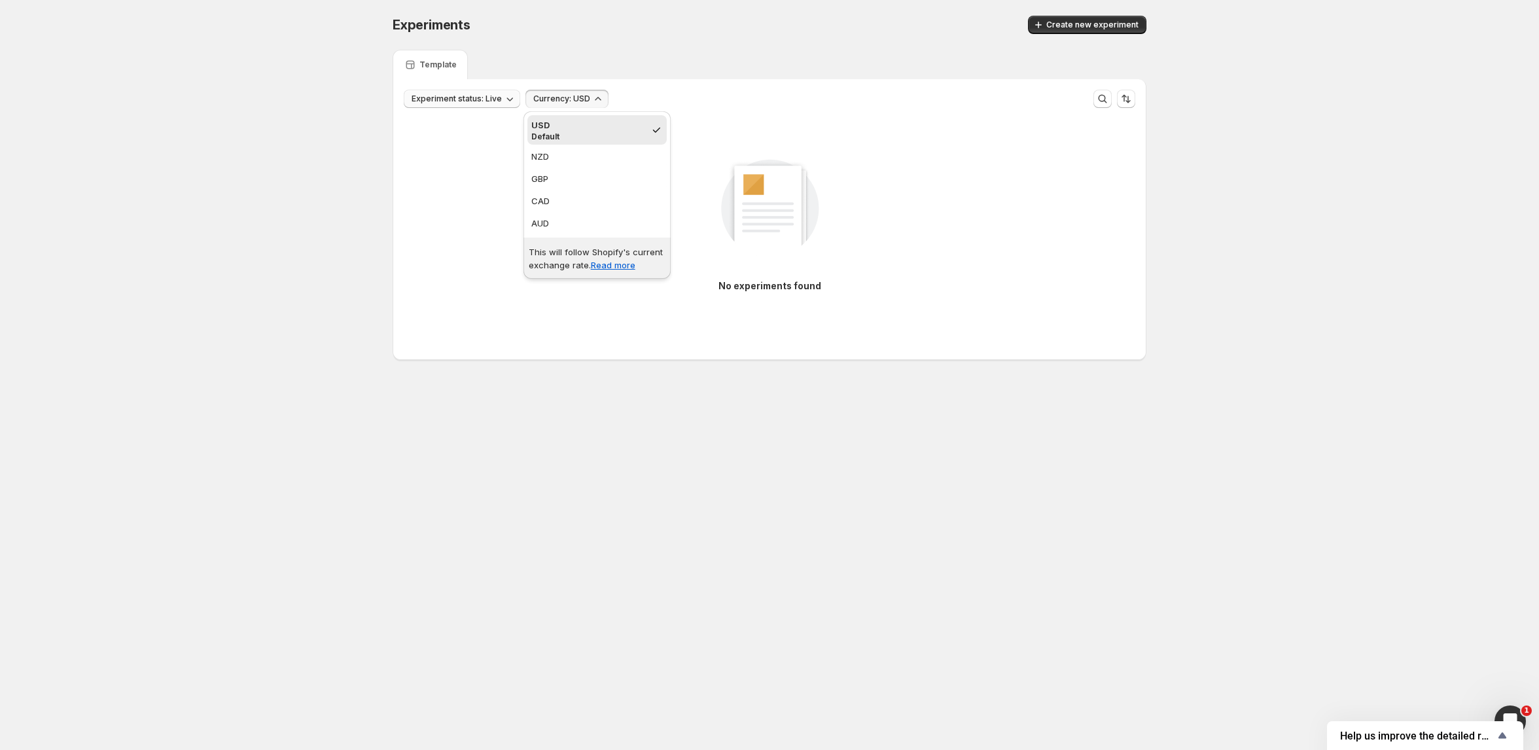 The height and width of the screenshot is (750, 1539). Describe the element at coordinates (567, 99) in the screenshot. I see `button: Currency: USD` at that location.